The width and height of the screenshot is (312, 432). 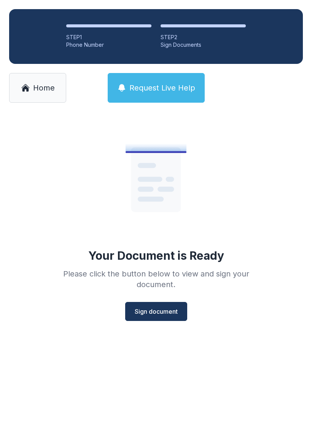 I want to click on div: Sign Documents, so click(x=203, y=45).